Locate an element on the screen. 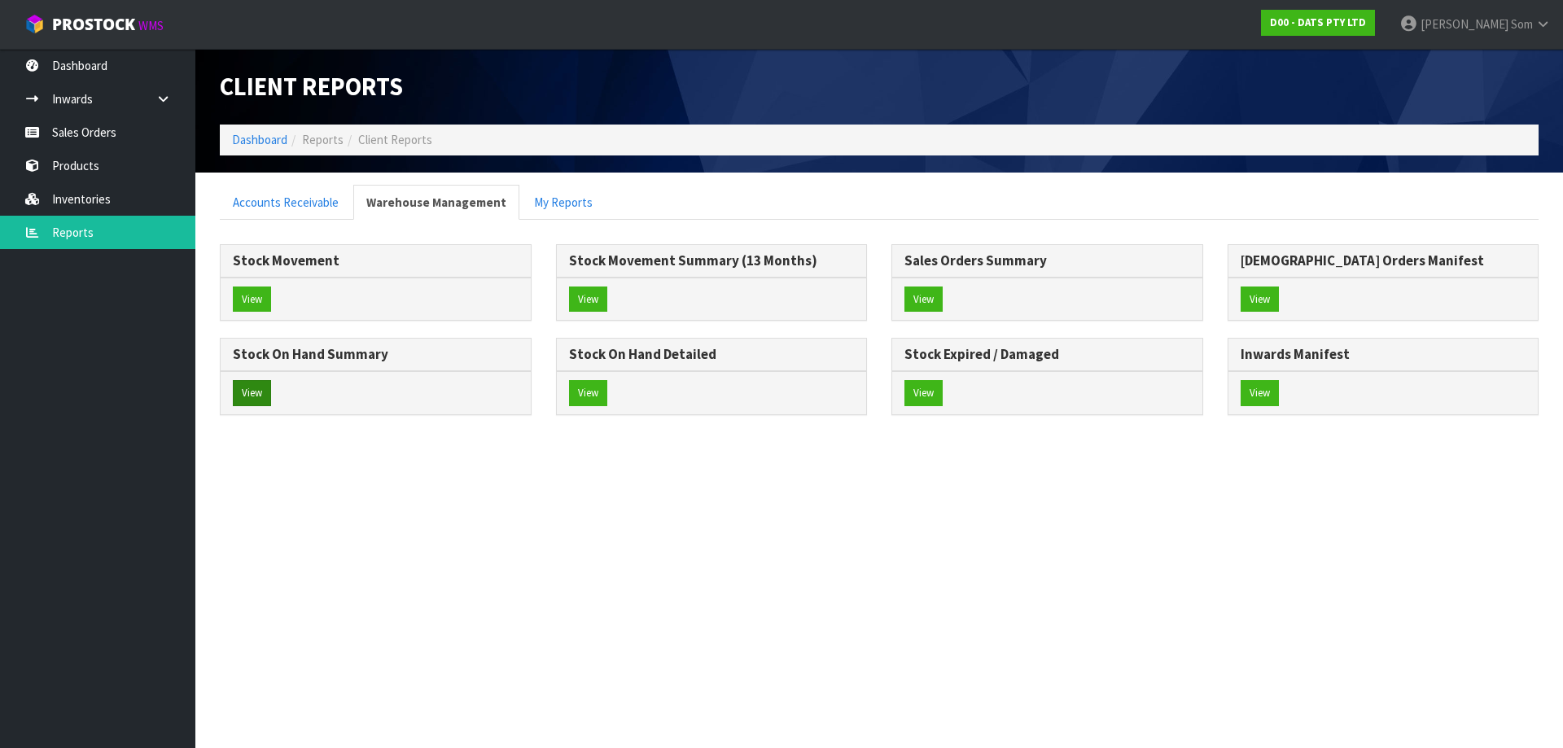 Image resolution: width=1563 pixels, height=748 pixels. img: cube-alt.png is located at coordinates (34, 24).